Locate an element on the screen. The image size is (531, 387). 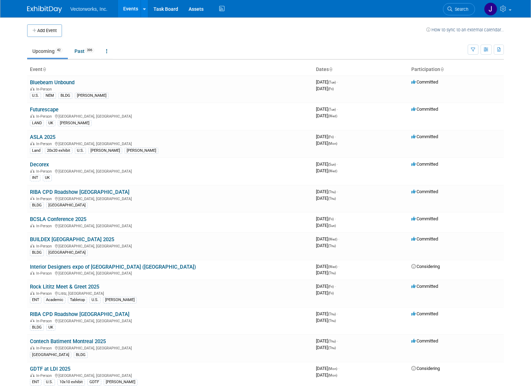
div: Academic is located at coordinates (55, 300).